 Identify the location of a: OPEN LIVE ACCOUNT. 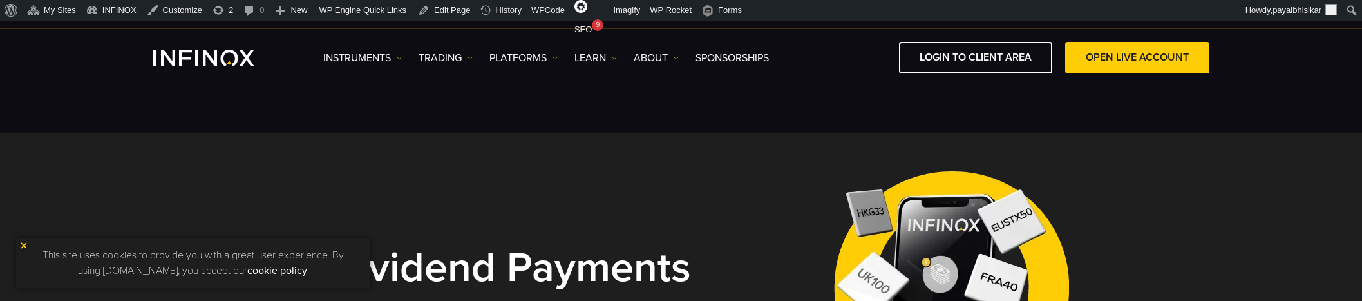
(1138, 57).